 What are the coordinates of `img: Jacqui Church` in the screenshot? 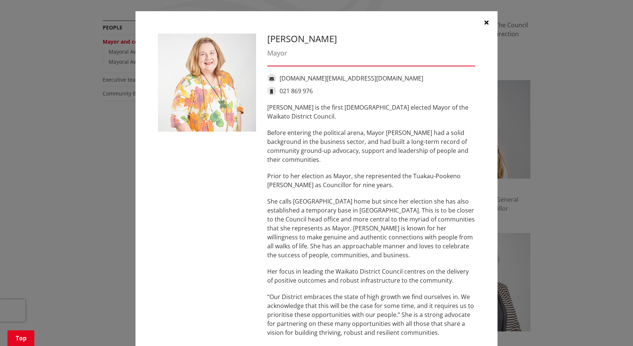 It's located at (207, 82).